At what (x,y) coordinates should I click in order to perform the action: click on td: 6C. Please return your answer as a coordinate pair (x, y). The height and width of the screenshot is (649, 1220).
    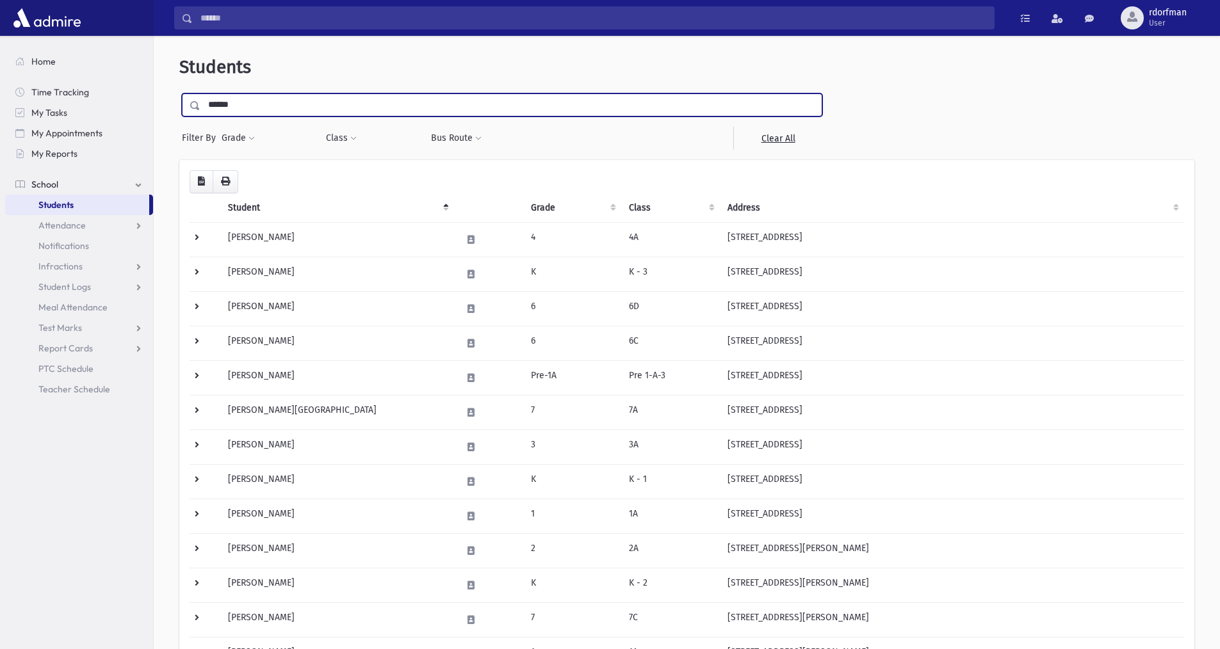
    Looking at the image, I should click on (670, 343).